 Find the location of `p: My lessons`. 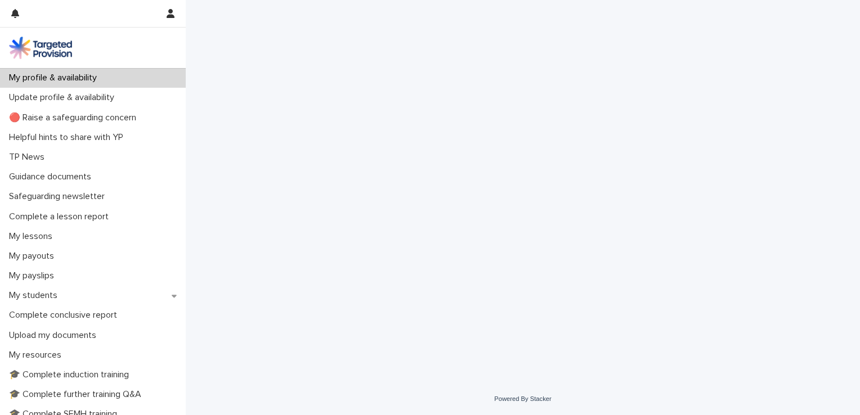

p: My lessons is located at coordinates (33, 236).